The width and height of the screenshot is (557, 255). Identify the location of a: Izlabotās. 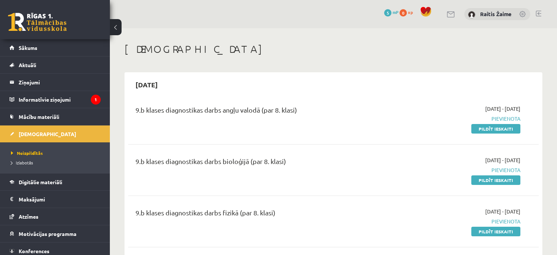
(57, 162).